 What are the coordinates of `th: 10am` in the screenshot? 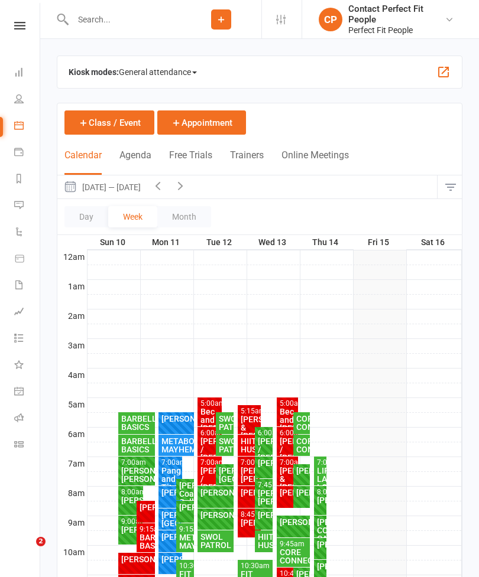 It's located at (72, 553).